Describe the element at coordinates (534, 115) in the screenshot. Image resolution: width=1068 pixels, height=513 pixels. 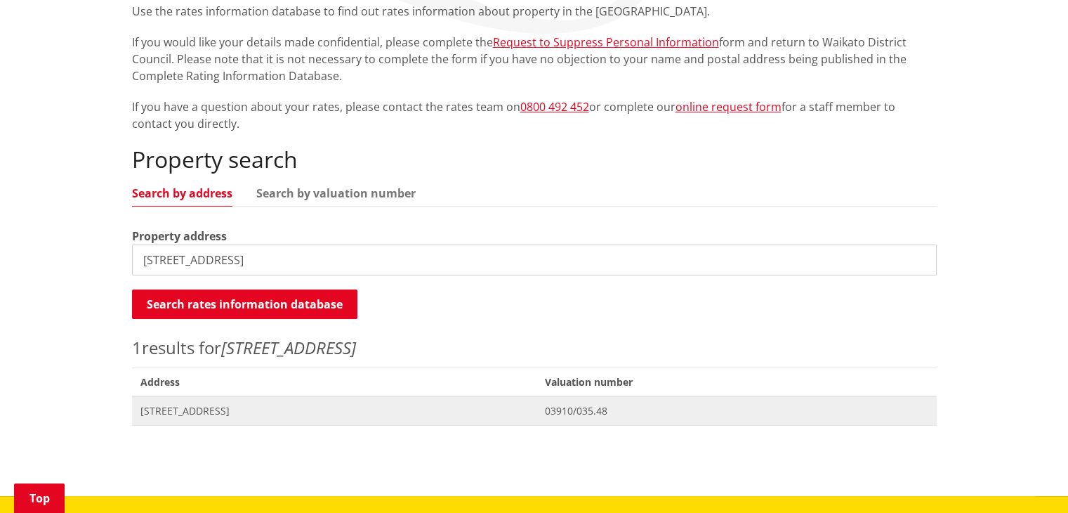
I see `p: If you have a question about your rates, please contact the rates team on or complete our for a s...` at that location.